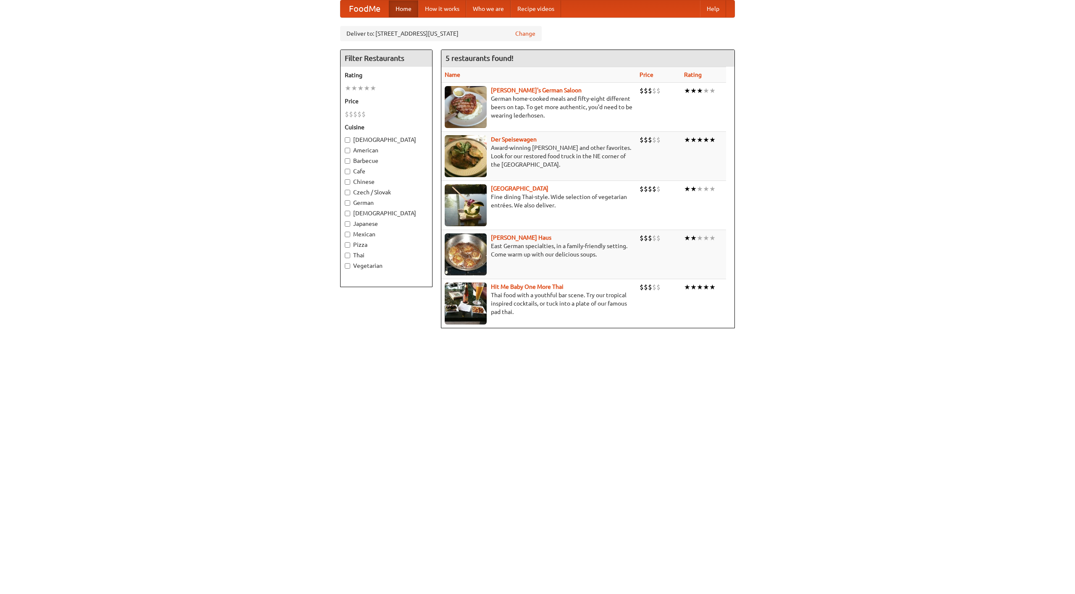 The image size is (1075, 594). What do you see at coordinates (386, 182) in the screenshot?
I see `label: Chinese` at bounding box center [386, 182].